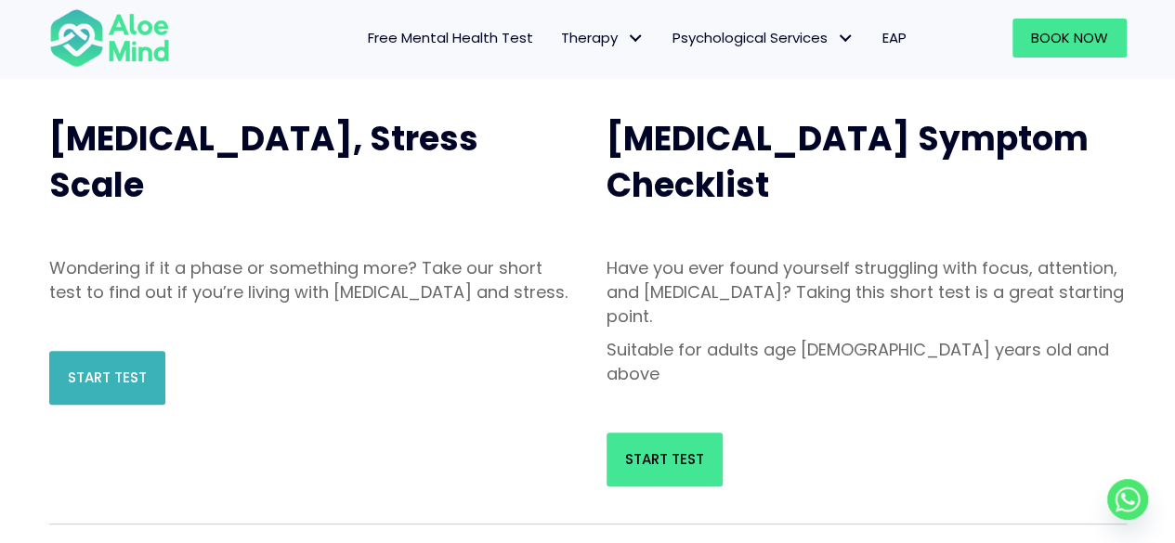 This screenshot has height=543, width=1175. Describe the element at coordinates (557, 38) in the screenshot. I see `nav: Menu` at that location.